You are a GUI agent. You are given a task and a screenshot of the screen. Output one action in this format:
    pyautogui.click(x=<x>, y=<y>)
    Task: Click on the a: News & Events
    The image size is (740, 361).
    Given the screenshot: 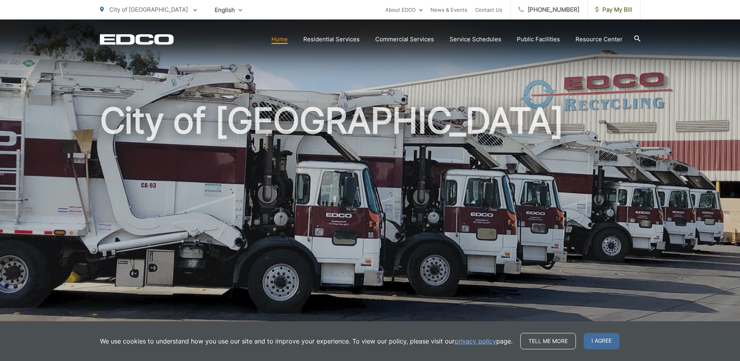 What is the action you would take?
    pyautogui.click(x=449, y=10)
    